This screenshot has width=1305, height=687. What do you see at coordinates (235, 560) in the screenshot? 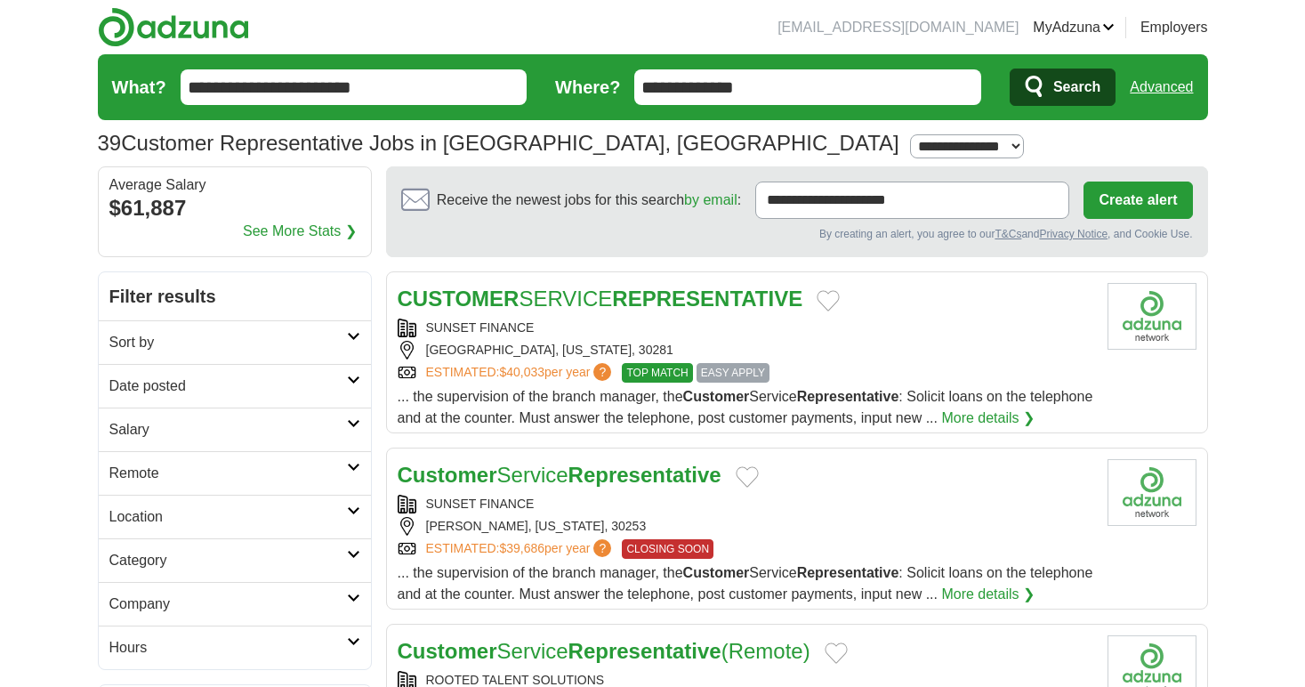
I see `a: Category` at bounding box center [235, 560].